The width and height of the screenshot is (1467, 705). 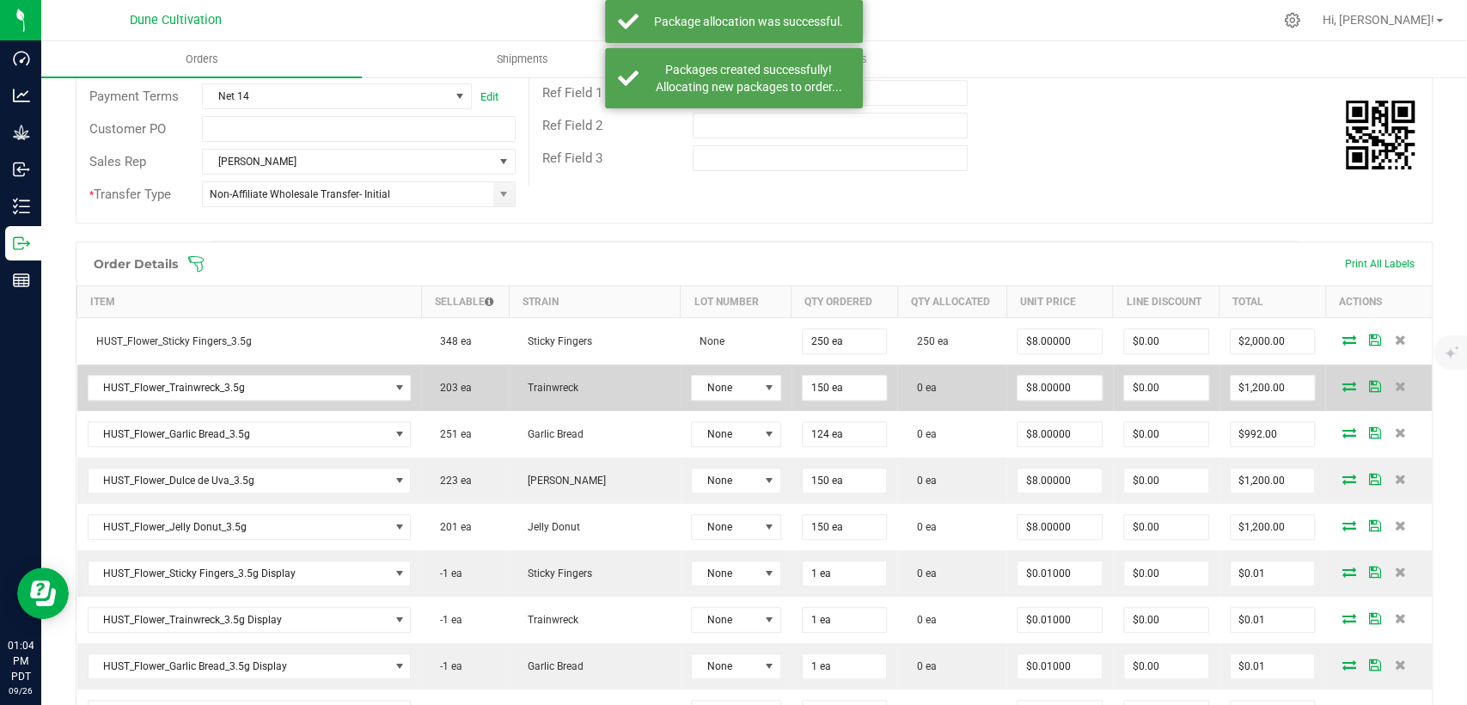 I want to click on inline-svg: Outbound, so click(x=21, y=243).